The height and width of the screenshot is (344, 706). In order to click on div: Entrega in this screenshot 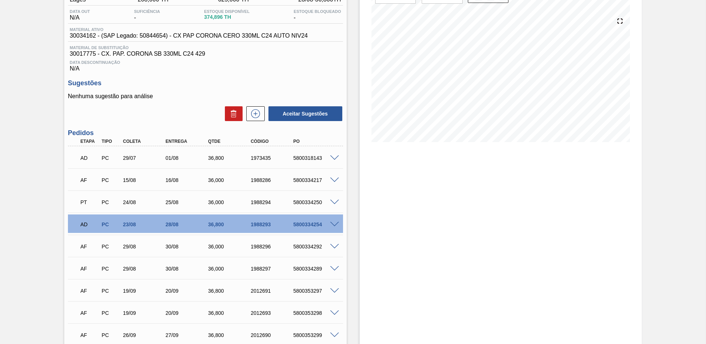, I will do `click(187, 141)`.